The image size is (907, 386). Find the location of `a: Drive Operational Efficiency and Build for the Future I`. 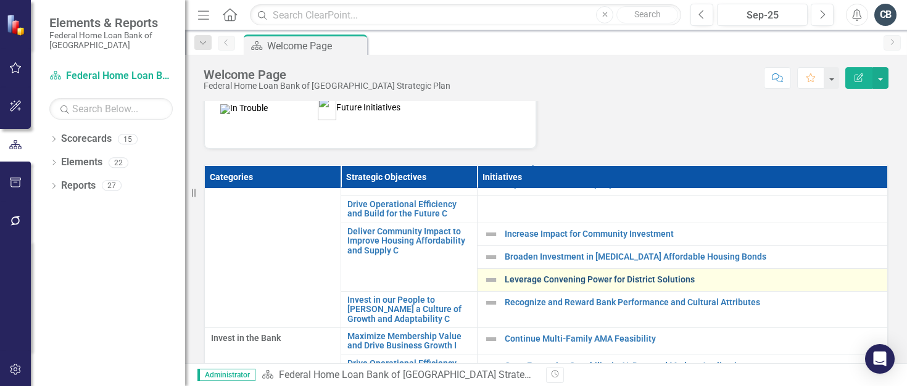

a: Drive Operational Efficiency and Build for the Future I is located at coordinates (409, 369).